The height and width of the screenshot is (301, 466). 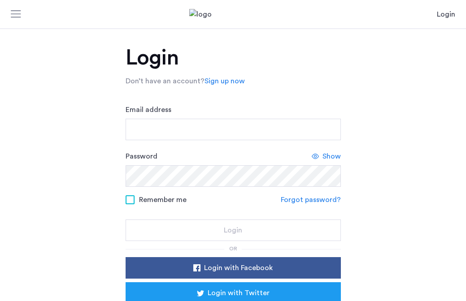 What do you see at coordinates (311, 200) in the screenshot?
I see `a: Forgot password?` at bounding box center [311, 200].